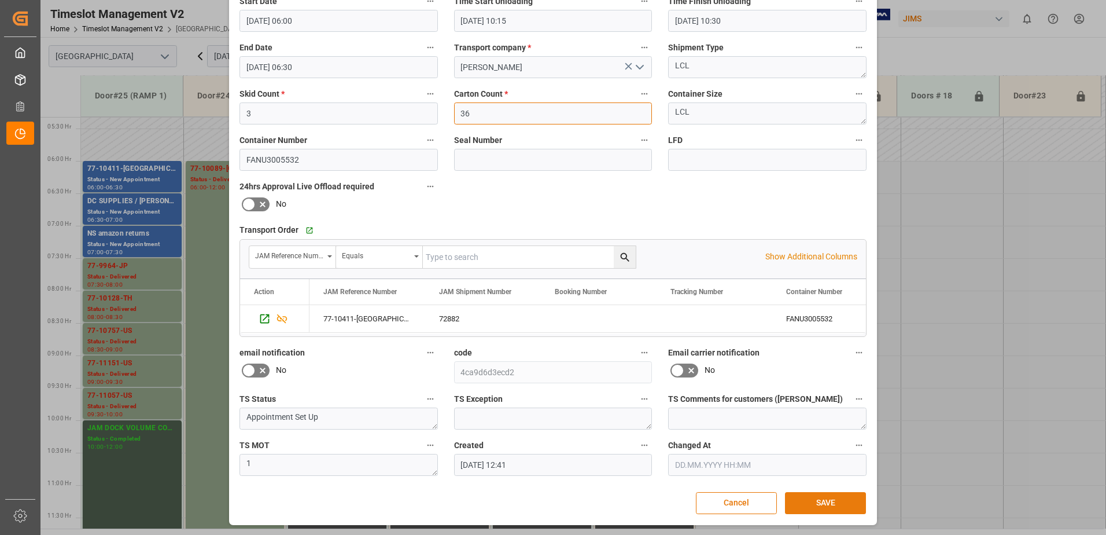 Image resolution: width=1106 pixels, height=535 pixels. I want to click on button: End Date, so click(430, 47).